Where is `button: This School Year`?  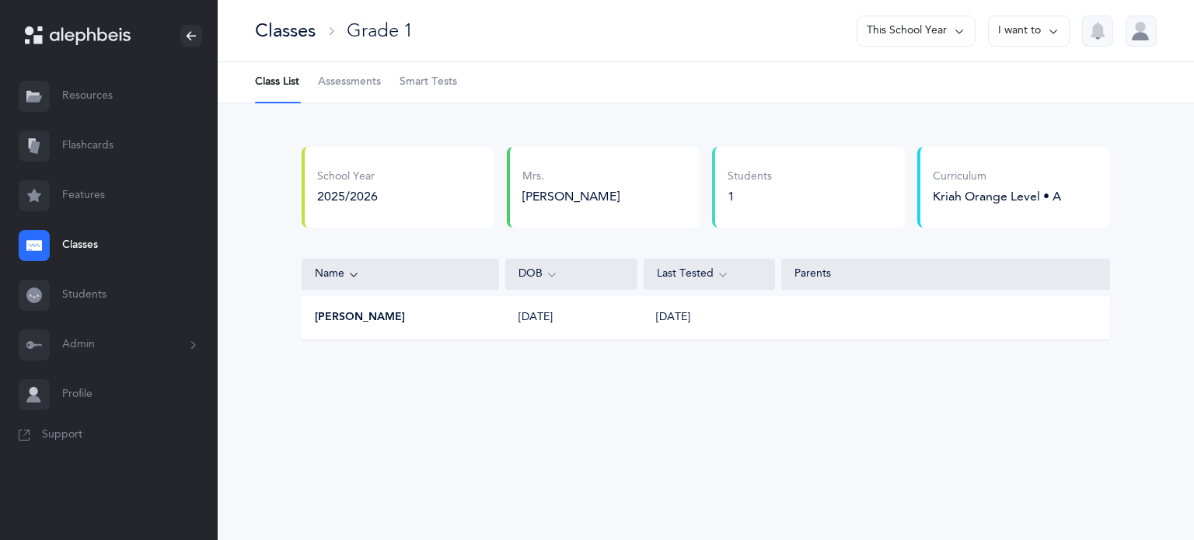 button: This School Year is located at coordinates (916, 31).